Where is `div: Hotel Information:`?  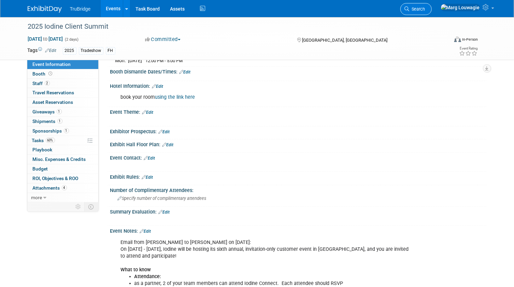
div: Hotel Information: is located at coordinates (299, 85).